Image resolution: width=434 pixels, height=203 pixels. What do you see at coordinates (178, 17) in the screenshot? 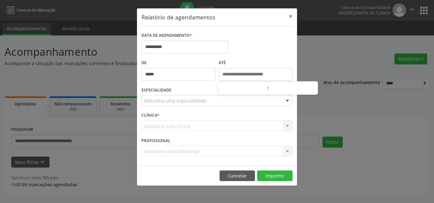
I see `h5: Relatório de agendamentos` at bounding box center [178, 17].